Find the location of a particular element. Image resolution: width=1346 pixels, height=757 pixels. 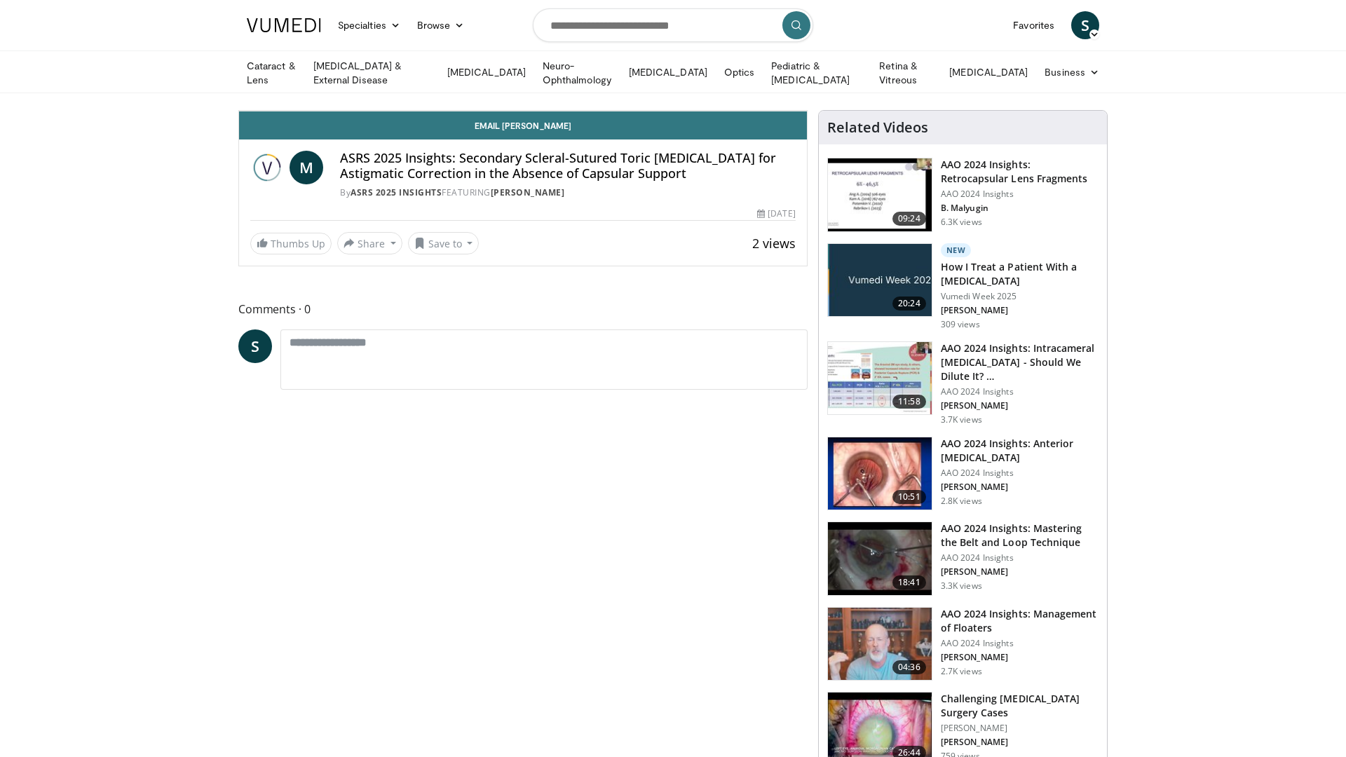

a: M is located at coordinates (306, 168).